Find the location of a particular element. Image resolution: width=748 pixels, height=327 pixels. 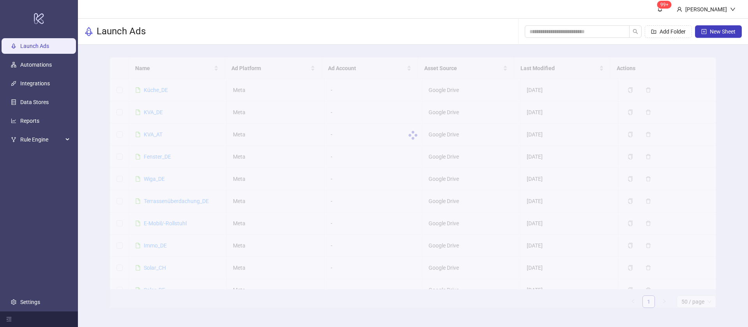

span: Add Folder is located at coordinates (673, 32).